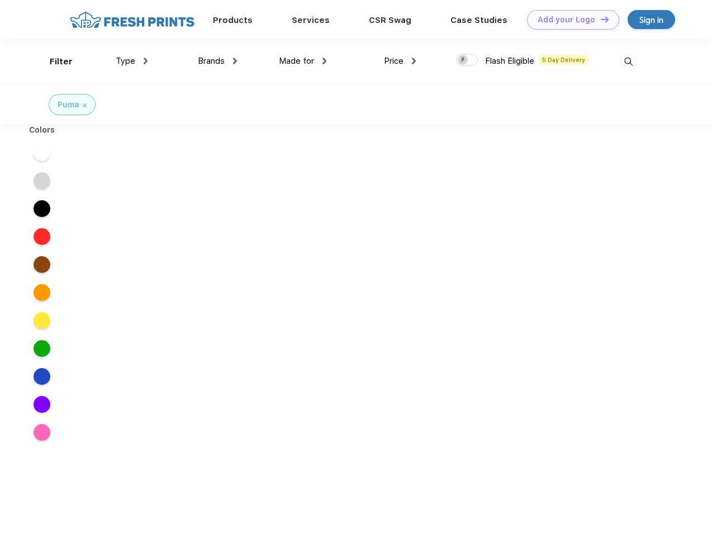 Image resolution: width=712 pixels, height=537 pixels. What do you see at coordinates (211, 61) in the screenshot?
I see `span: Brands` at bounding box center [211, 61].